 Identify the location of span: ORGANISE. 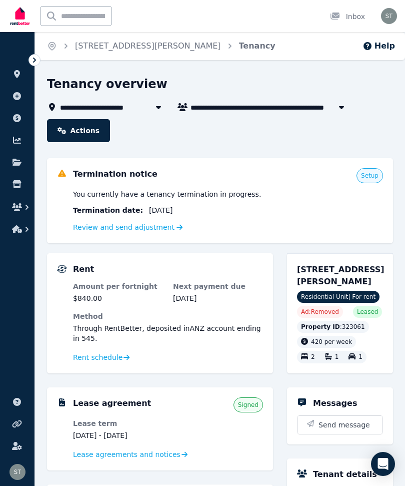
(24, 59).